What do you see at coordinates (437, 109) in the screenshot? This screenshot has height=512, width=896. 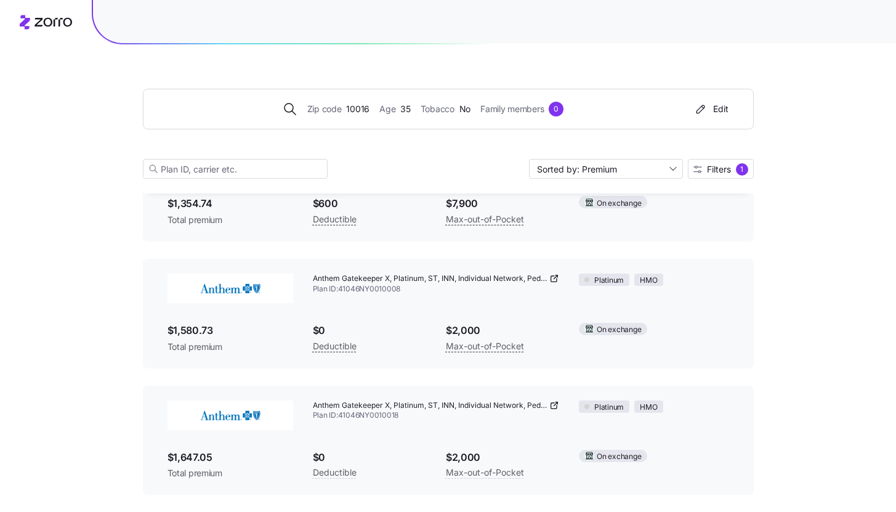 I see `span: Tobacco` at bounding box center [437, 109].